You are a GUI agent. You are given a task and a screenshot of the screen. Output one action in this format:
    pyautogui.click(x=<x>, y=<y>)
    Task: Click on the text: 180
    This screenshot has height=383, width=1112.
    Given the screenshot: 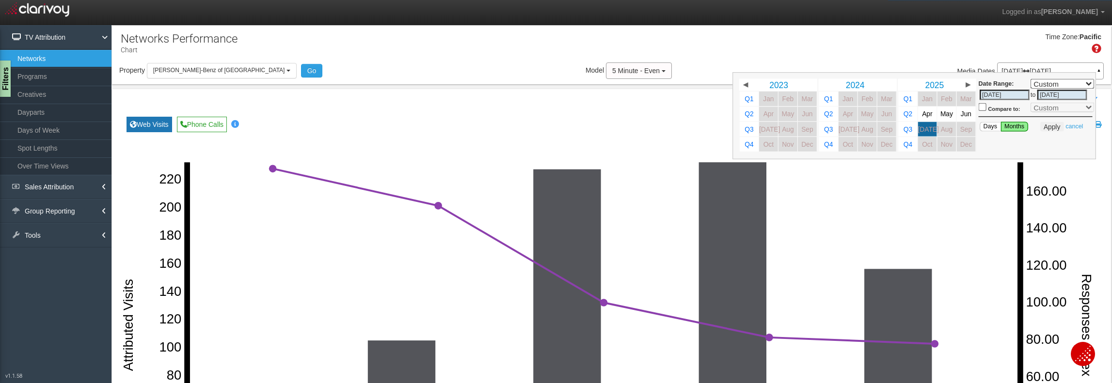 What is the action you would take?
    pyautogui.click(x=171, y=235)
    